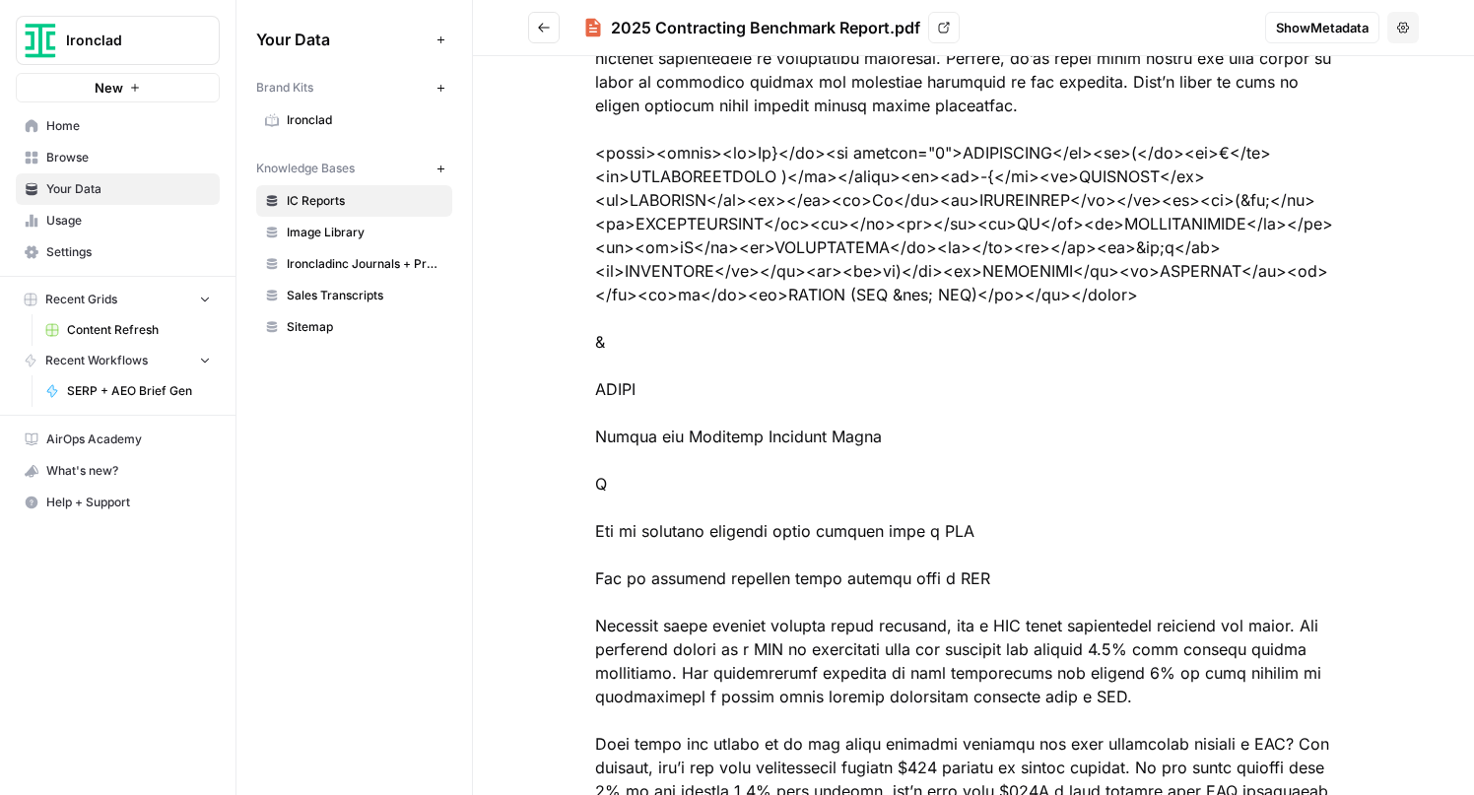 This screenshot has height=795, width=1474. Describe the element at coordinates (365, 296) in the screenshot. I see `span: Sales Transcripts` at that location.